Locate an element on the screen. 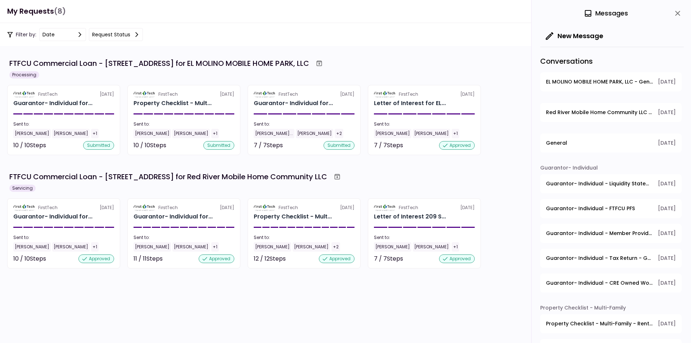  div: Guarantor- Individual for Red River Mobile Home Community LLC Aaron Smith is located at coordinates (53, 217).